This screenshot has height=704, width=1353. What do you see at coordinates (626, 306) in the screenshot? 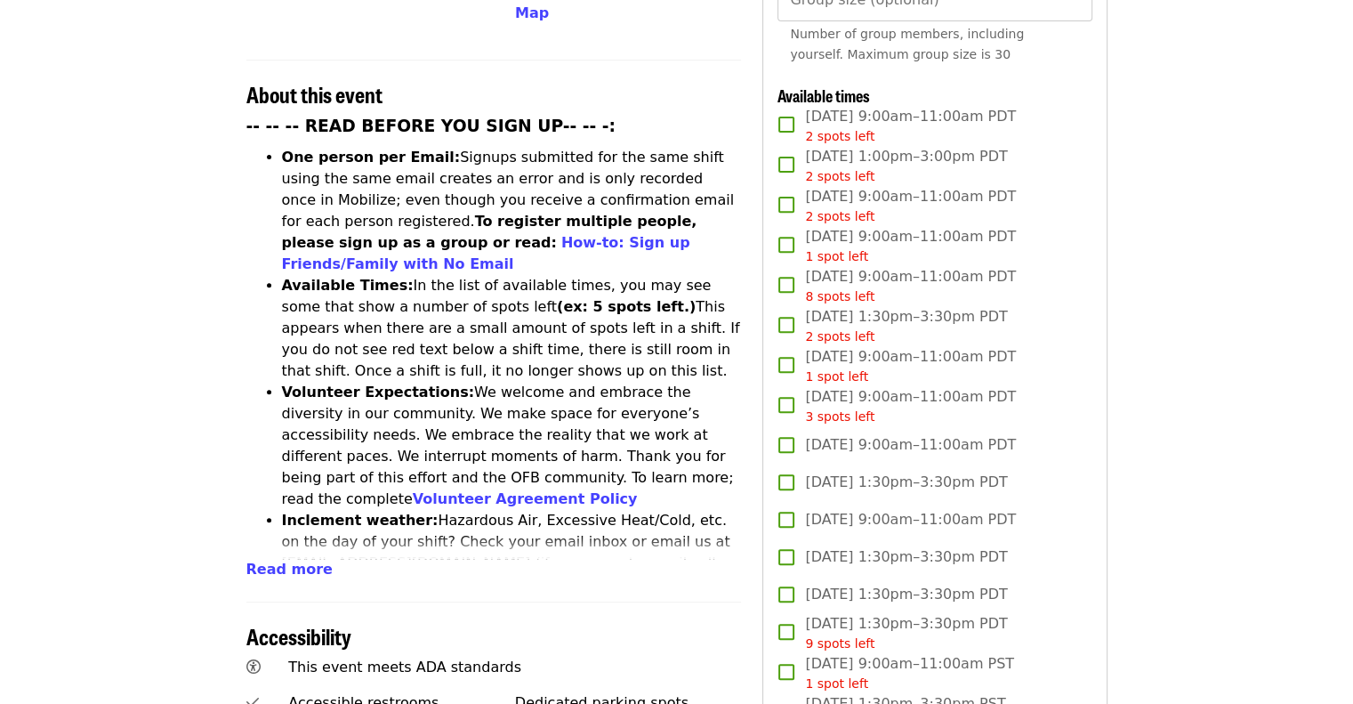
I see `strong: (ex: 5 spots left.)` at bounding box center [626, 306].